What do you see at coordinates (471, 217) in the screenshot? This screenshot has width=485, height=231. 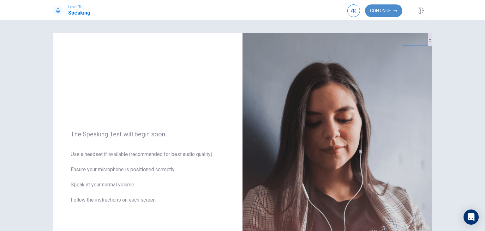 I see `div: Open Intercom Messenger` at bounding box center [471, 217].